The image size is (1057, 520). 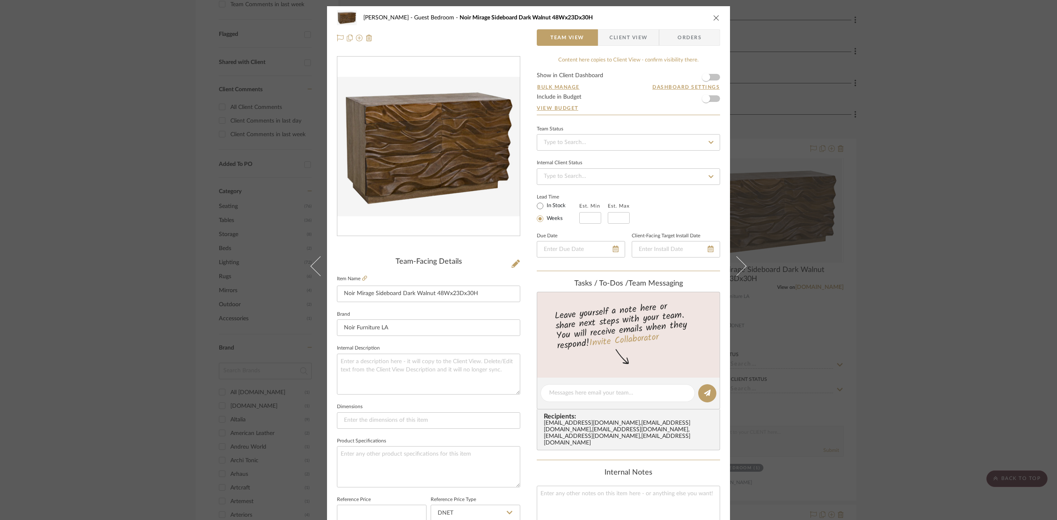 What do you see at coordinates (629, 325) in the screenshot?
I see `div: Leave yourself a note here or share next steps with your team. You will receive emails when they ...` at bounding box center [629, 325].